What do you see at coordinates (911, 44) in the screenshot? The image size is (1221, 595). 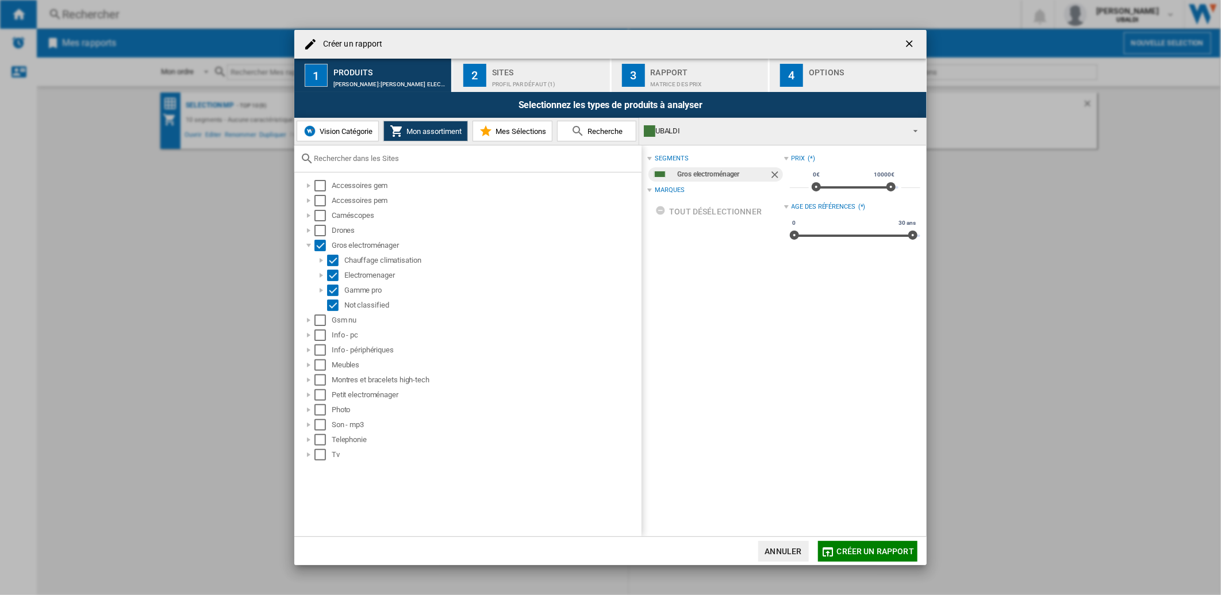 I see `button: getI18NText('BUTTONS.CLOSE_DIALOG')` at bounding box center [911, 44].